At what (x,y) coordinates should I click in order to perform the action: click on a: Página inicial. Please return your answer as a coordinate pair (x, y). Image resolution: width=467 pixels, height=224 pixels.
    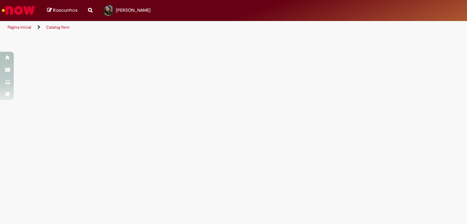
    Looking at the image, I should click on (19, 27).